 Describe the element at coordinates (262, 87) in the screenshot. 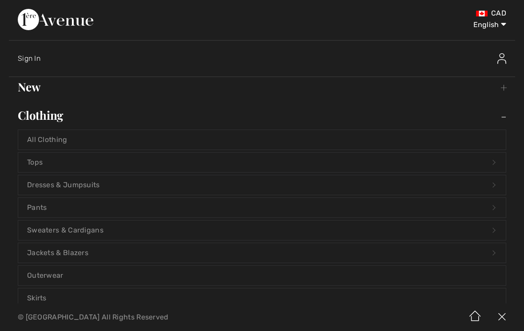

I see `a: New` at that location.